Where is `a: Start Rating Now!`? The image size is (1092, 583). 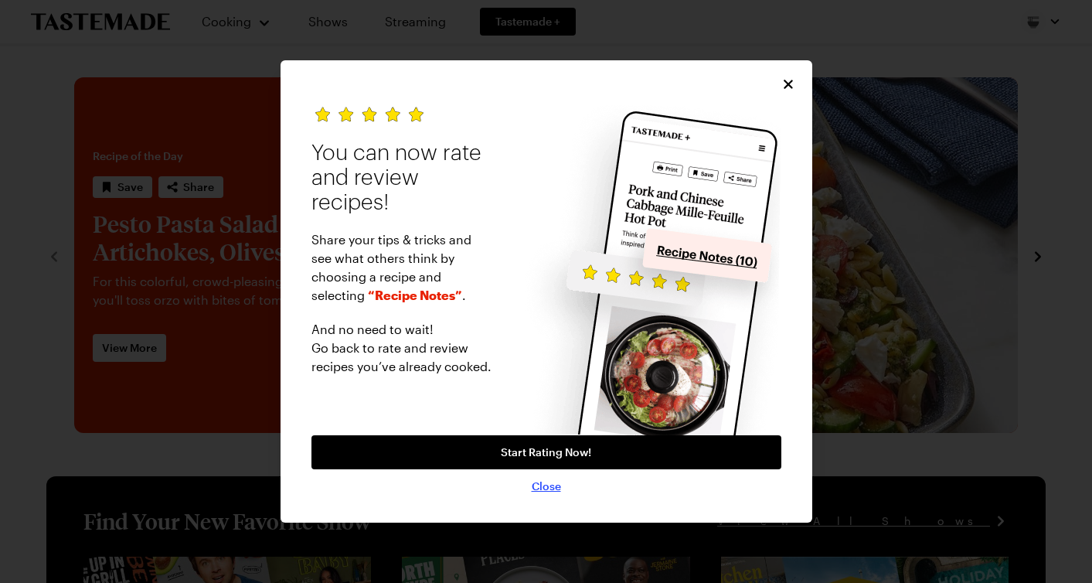
a: Start Rating Now! is located at coordinates (546, 452).